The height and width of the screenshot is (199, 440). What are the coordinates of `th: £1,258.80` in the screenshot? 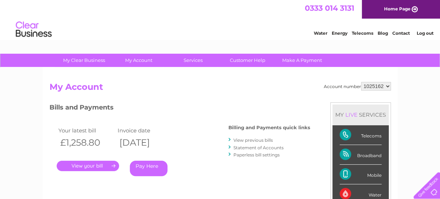 It's located at (86, 143).